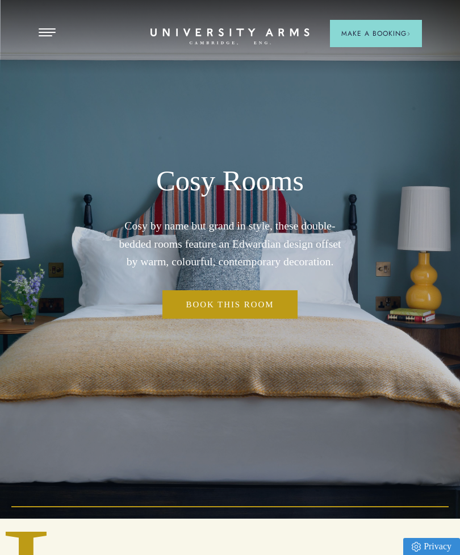 The image size is (460, 555). I want to click on h1: Cosy Rooms, so click(230, 181).